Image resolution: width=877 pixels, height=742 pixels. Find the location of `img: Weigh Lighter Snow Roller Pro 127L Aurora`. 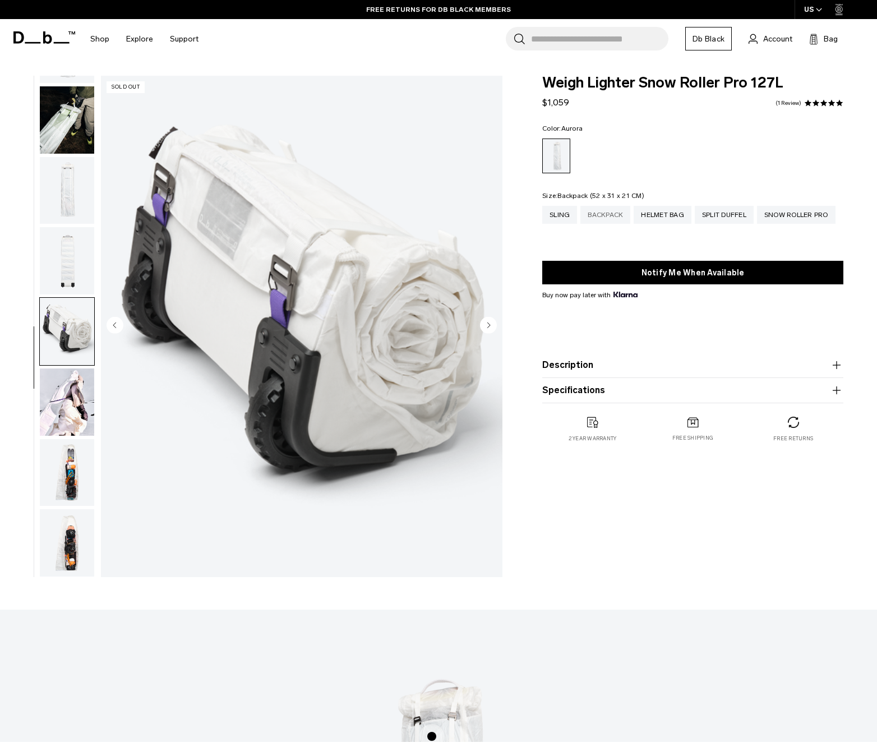

img: Weigh Lighter Snow Roller Pro 127L Aurora is located at coordinates (67, 402).